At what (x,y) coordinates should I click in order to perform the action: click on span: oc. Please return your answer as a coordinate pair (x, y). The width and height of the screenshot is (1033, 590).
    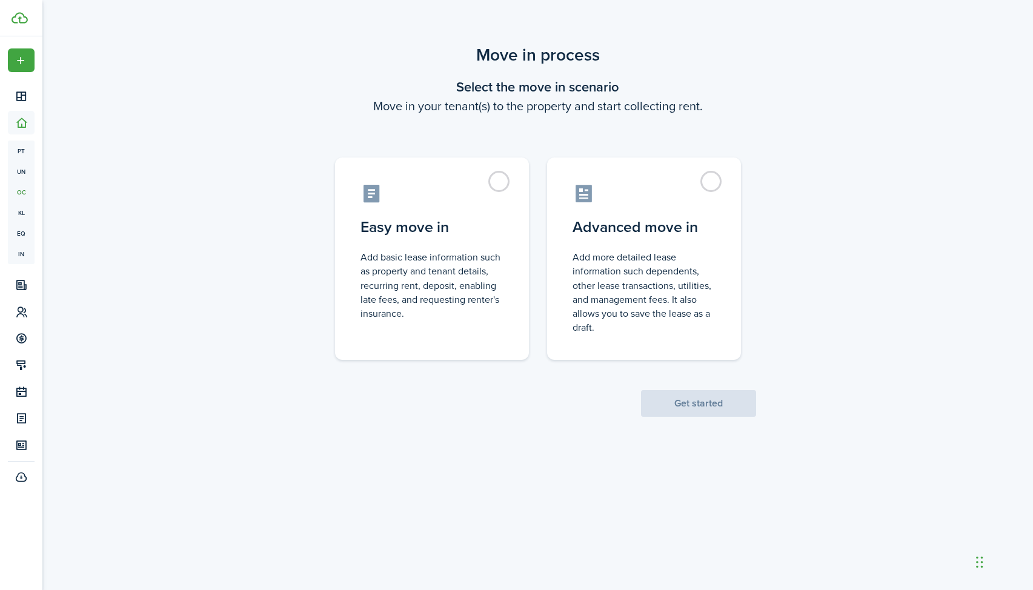
    Looking at the image, I should click on (21, 192).